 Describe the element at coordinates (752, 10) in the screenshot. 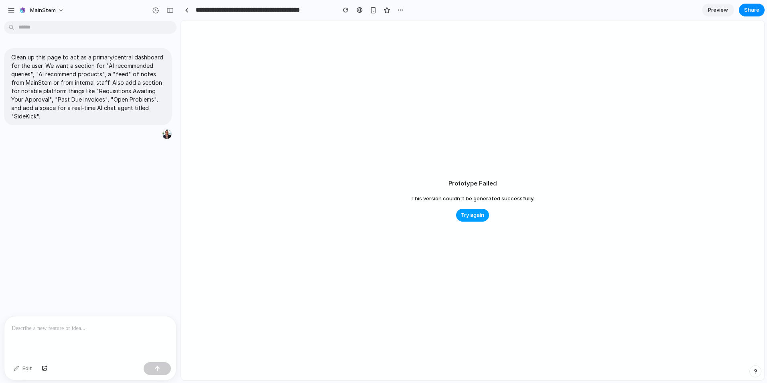

I see `button: Share` at that location.